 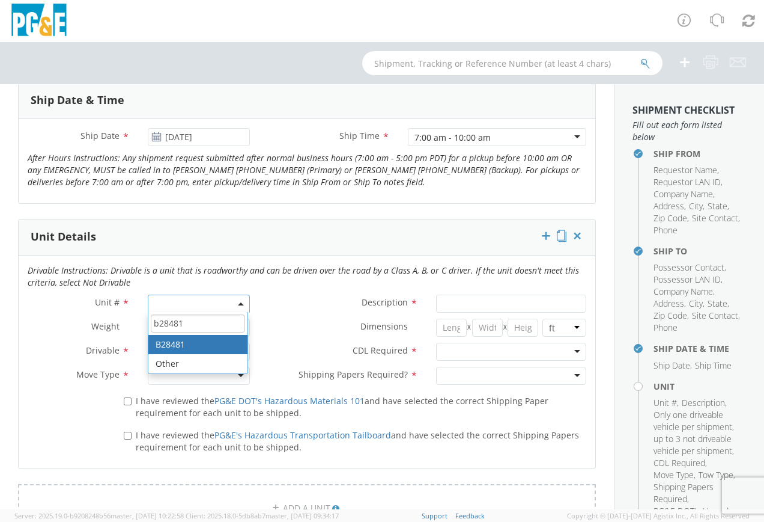 I want to click on h4: Unit, so click(x=700, y=386).